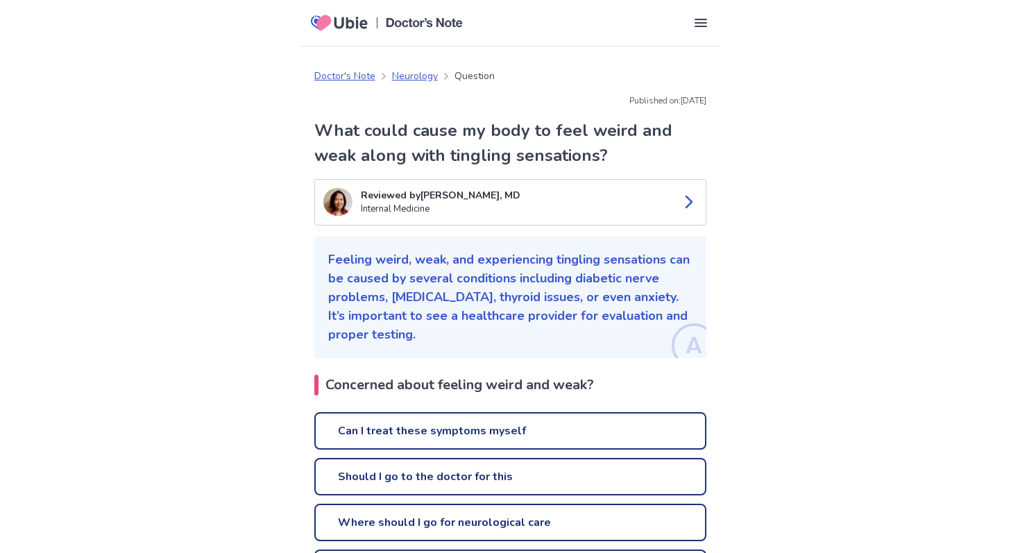 The width and height of the screenshot is (1020, 553). What do you see at coordinates (475, 76) in the screenshot?
I see `p: Question` at bounding box center [475, 76].